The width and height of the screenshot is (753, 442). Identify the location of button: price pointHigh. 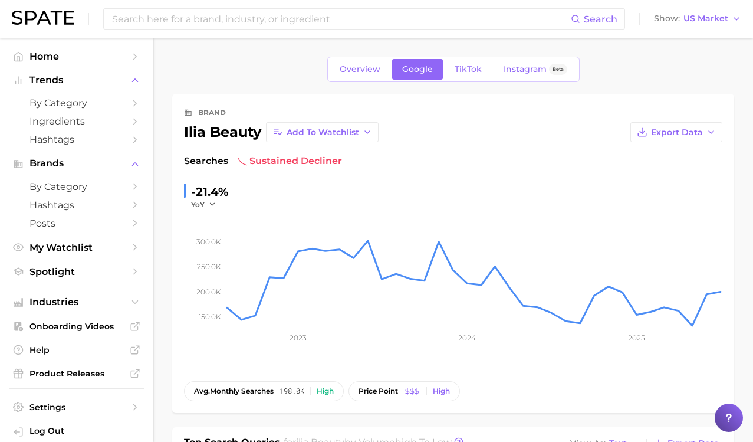
(404, 391).